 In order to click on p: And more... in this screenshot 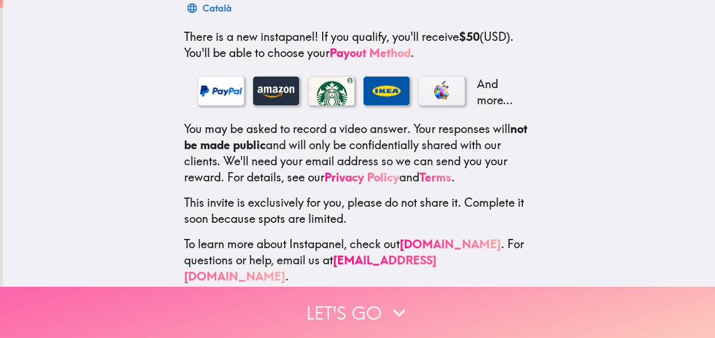, I will do `click(497, 92)`.